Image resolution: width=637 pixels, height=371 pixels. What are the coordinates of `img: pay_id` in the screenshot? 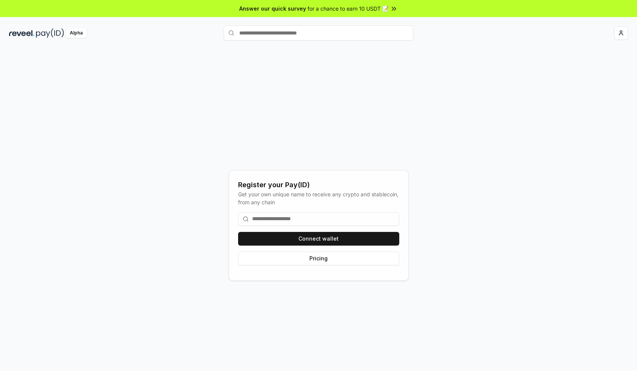 It's located at (50, 33).